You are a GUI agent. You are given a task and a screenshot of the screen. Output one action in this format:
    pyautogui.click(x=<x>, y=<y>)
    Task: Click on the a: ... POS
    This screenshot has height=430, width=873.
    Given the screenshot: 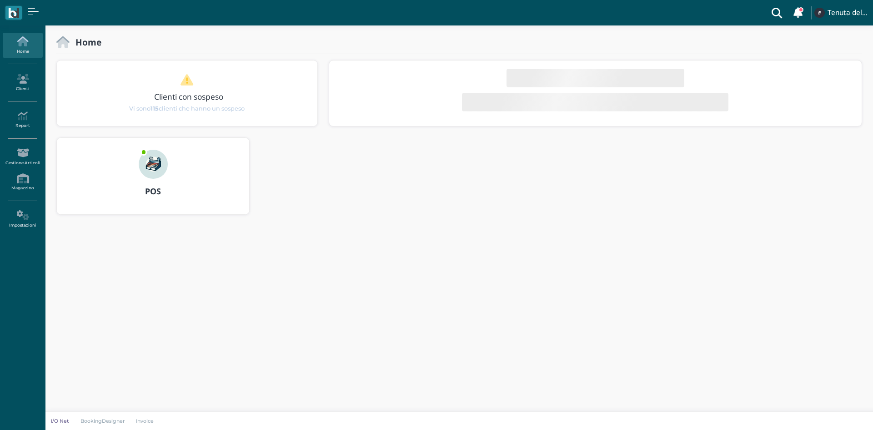 What is the action you would take?
    pyautogui.click(x=153, y=181)
    